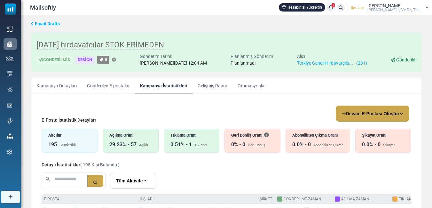 The height and width of the screenshot is (208, 432). What do you see at coordinates (173, 56) in the screenshot?
I see `div: Gönderim Tarihi:` at bounding box center [173, 56].